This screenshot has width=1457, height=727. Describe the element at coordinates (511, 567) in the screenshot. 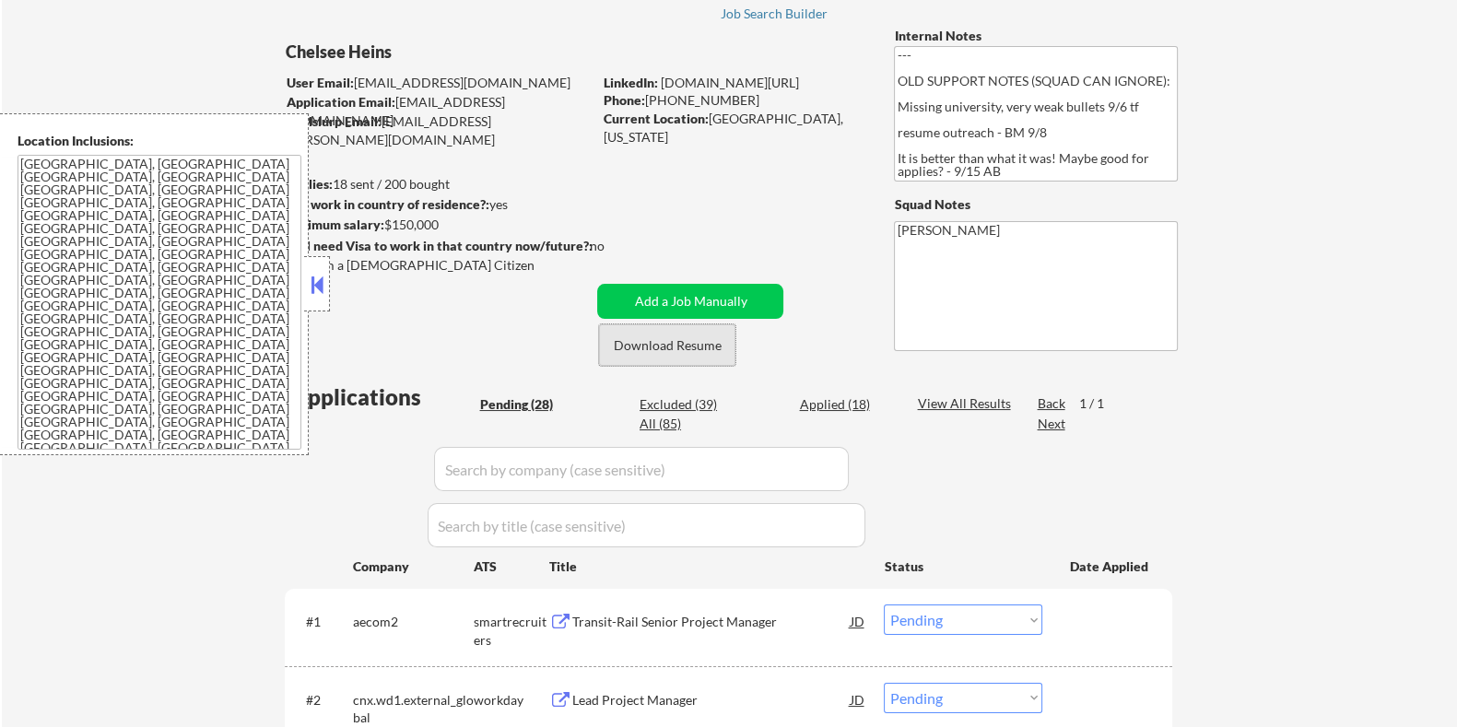

I see `div: ATS` at that location.